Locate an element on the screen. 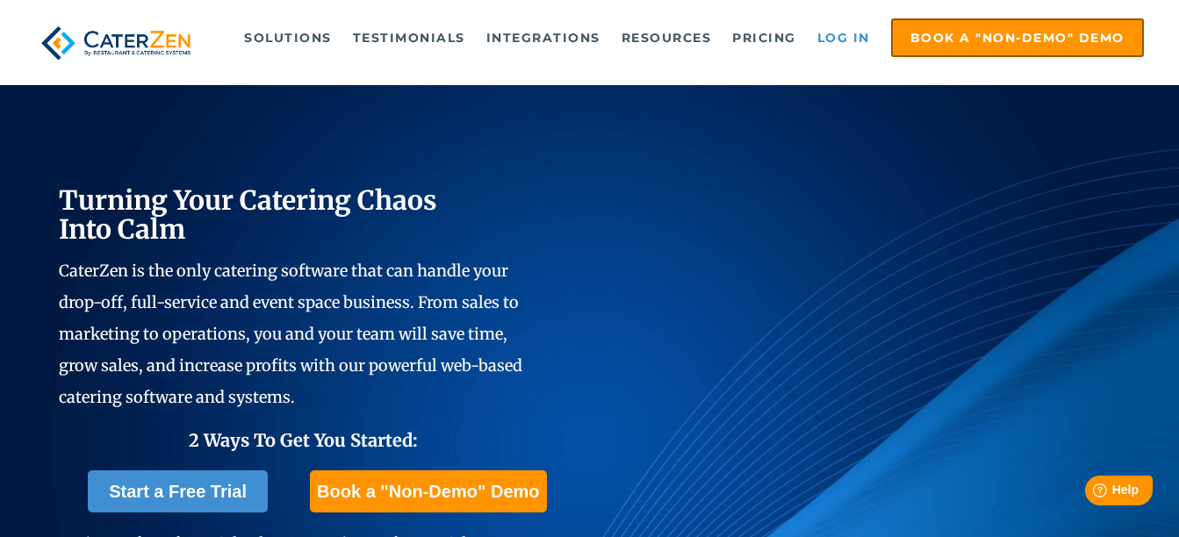  a: Log in is located at coordinates (844, 38).